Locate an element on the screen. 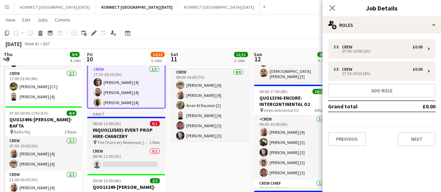 Image resolution: width=441 pixels, height=192 pixels. div: 5 Jobs is located at coordinates (158, 60).